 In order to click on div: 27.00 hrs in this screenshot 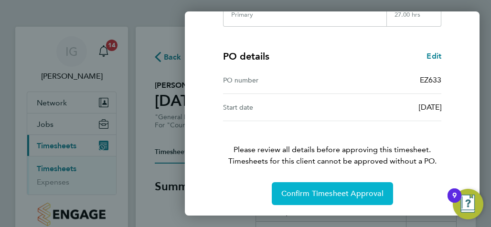, I will do `click(414, 19)`.